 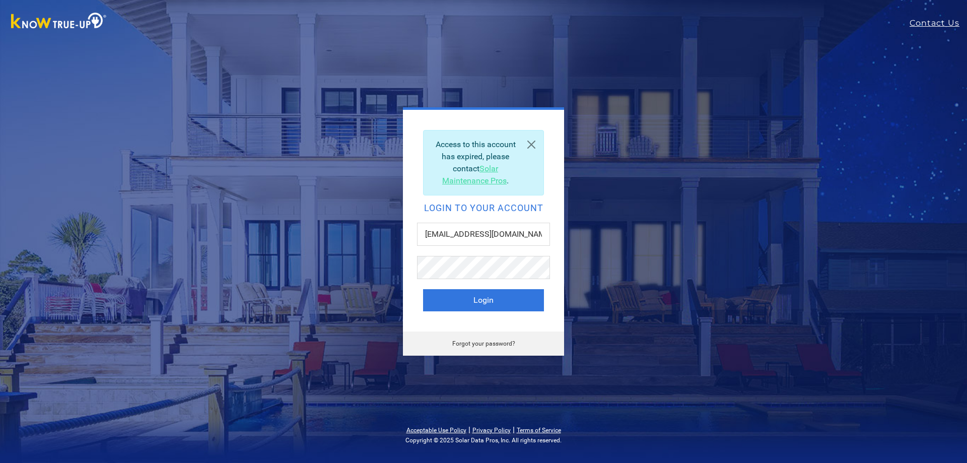 I want to click on a: Forgot your password?, so click(x=484, y=344).